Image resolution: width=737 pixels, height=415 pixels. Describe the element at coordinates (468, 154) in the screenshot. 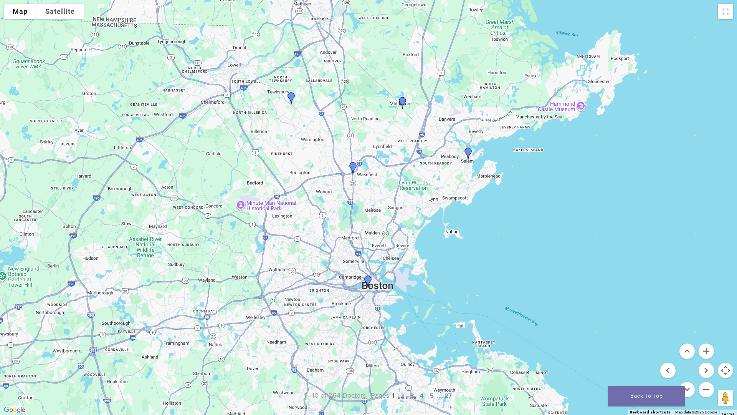

I see `div: Dr. Pamela Maragliano-Muniz` at that location.